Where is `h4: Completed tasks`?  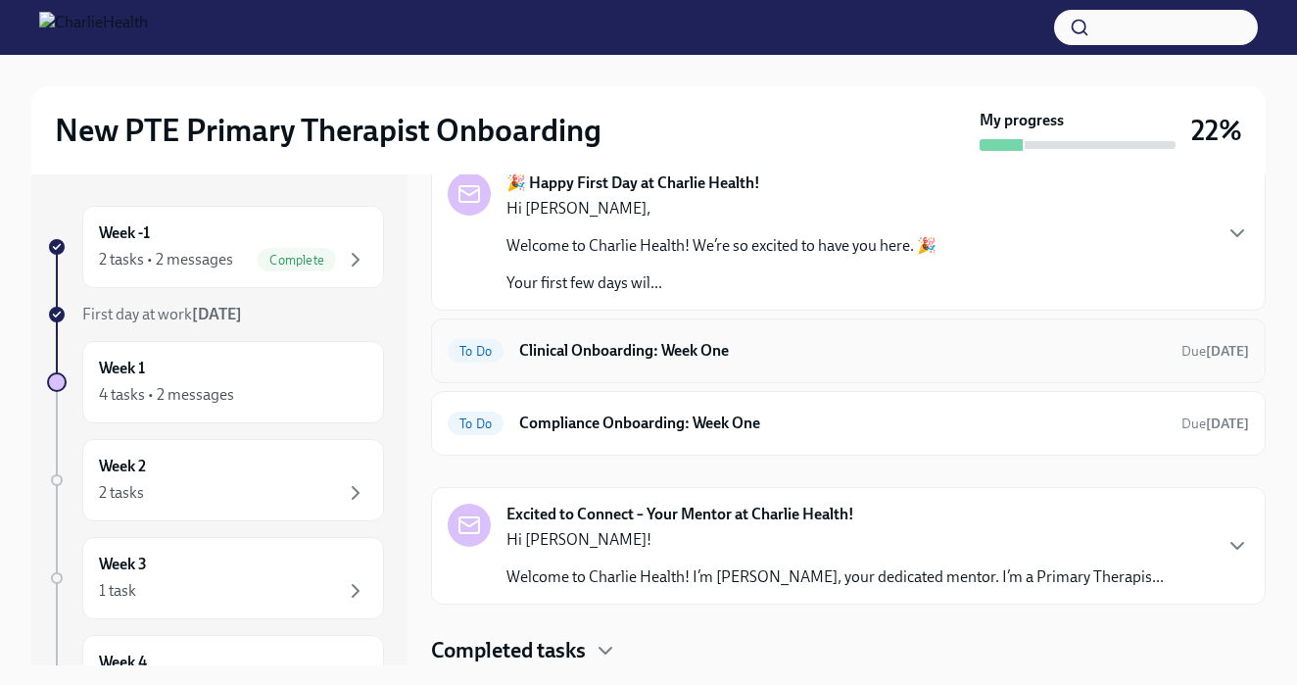 h4: Completed tasks is located at coordinates (508, 650).